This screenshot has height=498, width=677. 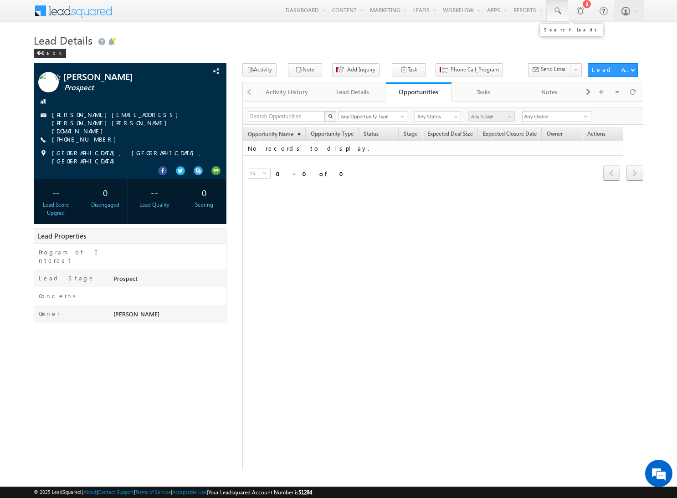 What do you see at coordinates (260, 492) in the screenshot?
I see `span: Your Leadsquared Account Number is` at bounding box center [260, 492].